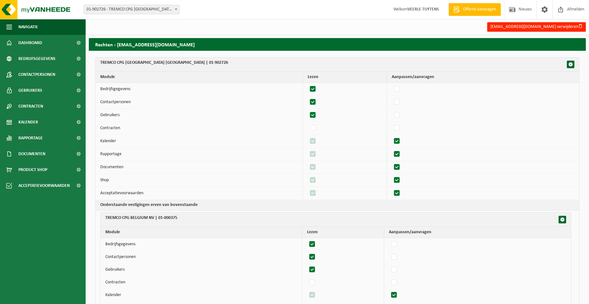  I want to click on a: Offerte aanvragen, so click(474, 10).